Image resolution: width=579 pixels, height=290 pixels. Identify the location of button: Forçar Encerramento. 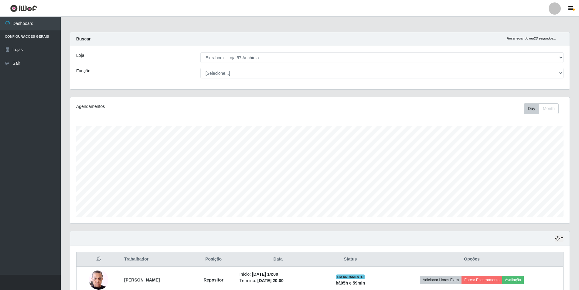
(482, 280).